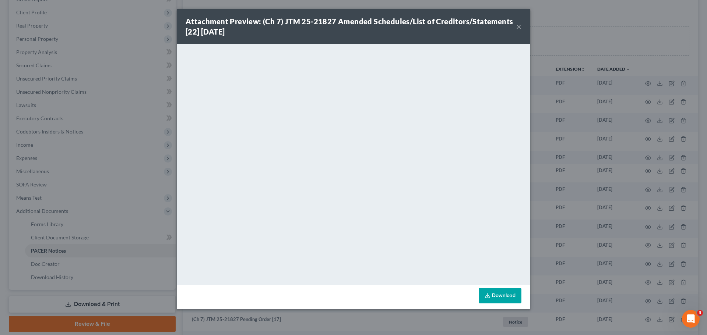  Describe the element at coordinates (700, 313) in the screenshot. I see `span: 3` at that location.